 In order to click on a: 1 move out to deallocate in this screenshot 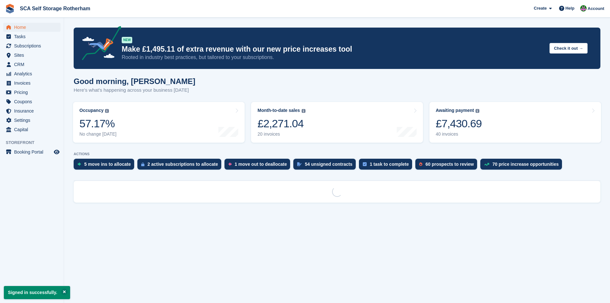, I will do `click(259, 166)`.